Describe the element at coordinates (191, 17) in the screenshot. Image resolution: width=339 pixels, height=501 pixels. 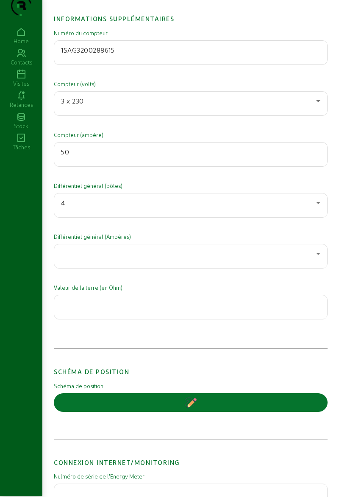
I see `h2: Informations supplémentaires` at that location.